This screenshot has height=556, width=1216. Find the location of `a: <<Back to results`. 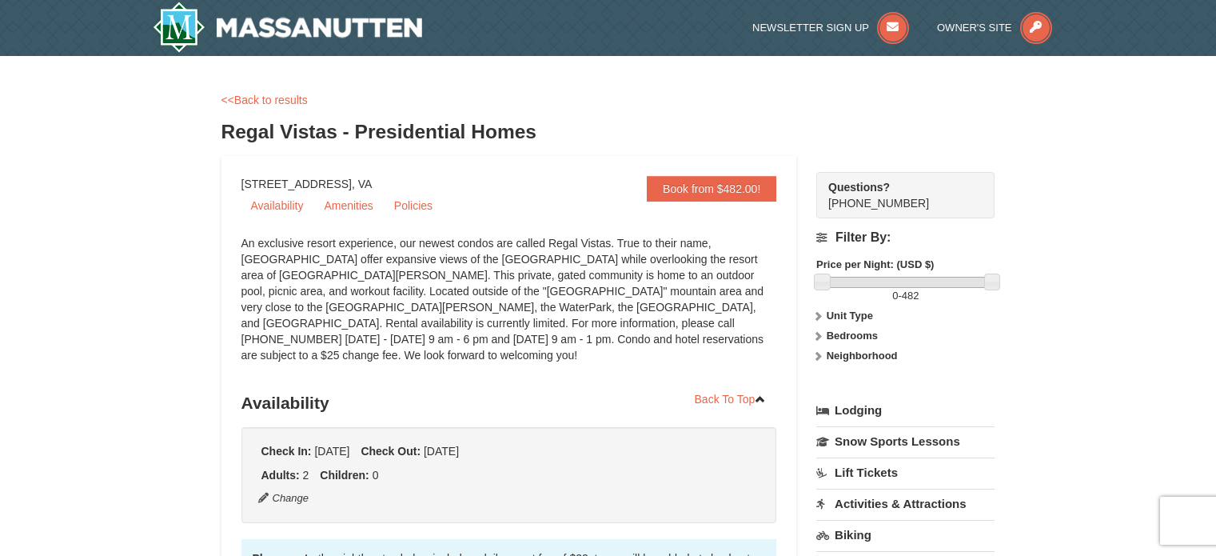

a: <<Back to results is located at coordinates (265, 100).